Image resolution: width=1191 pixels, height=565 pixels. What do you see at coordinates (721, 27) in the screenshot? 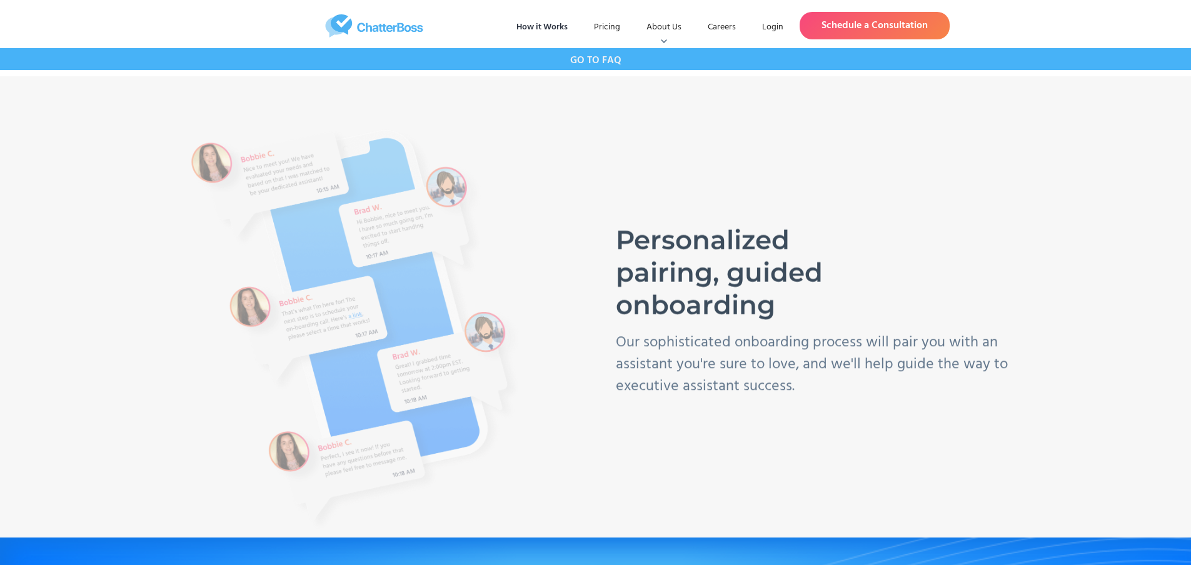
I see `a: Careers` at bounding box center [721, 27].